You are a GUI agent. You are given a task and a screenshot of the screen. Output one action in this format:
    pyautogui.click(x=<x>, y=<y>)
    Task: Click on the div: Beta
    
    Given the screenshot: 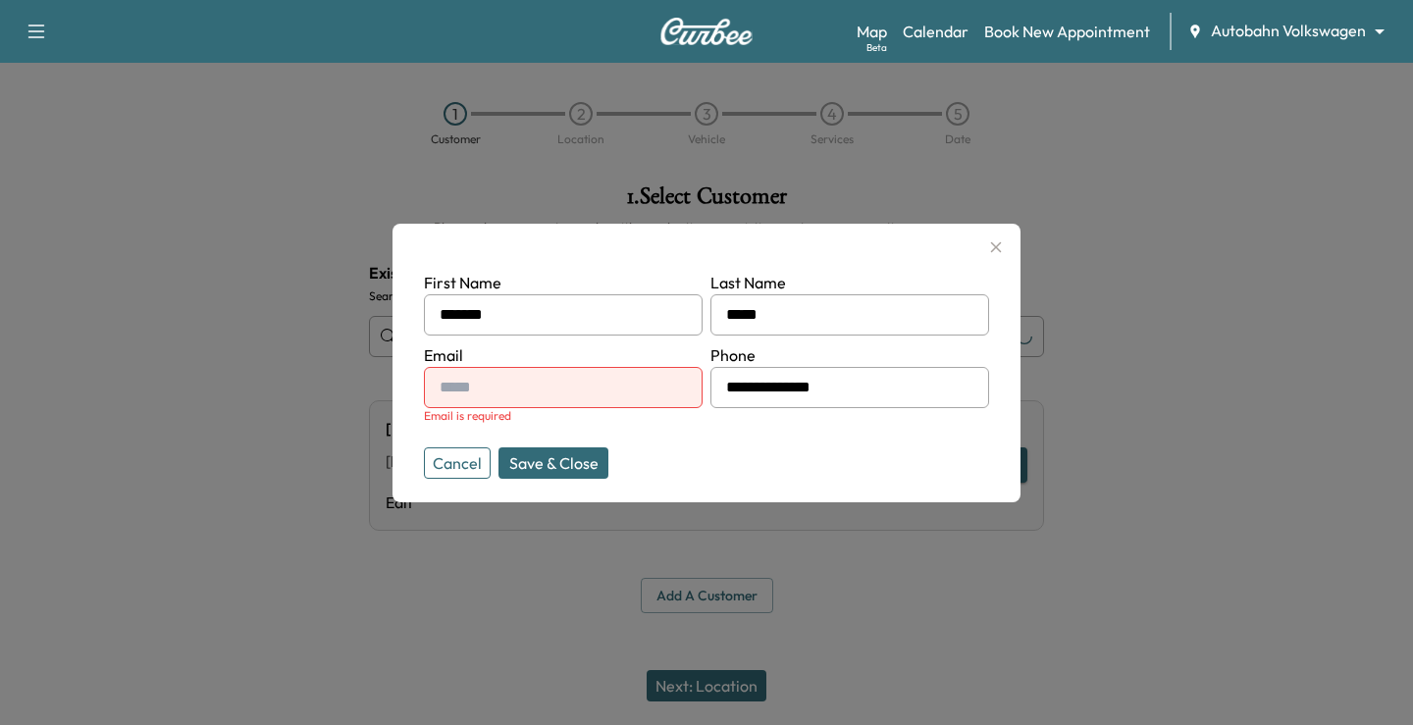 What is the action you would take?
    pyautogui.click(x=876, y=47)
    